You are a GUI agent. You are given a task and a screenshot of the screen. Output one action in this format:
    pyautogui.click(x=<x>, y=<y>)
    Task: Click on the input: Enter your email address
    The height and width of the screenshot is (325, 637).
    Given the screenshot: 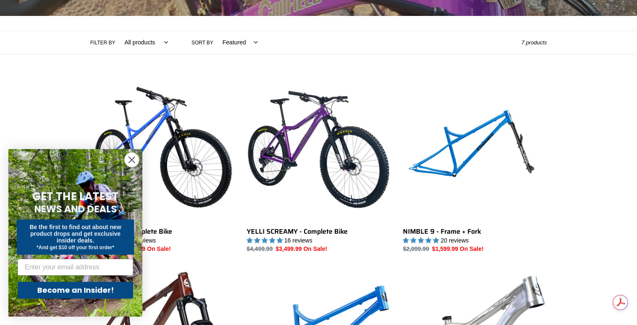 What is the action you would take?
    pyautogui.click(x=75, y=267)
    